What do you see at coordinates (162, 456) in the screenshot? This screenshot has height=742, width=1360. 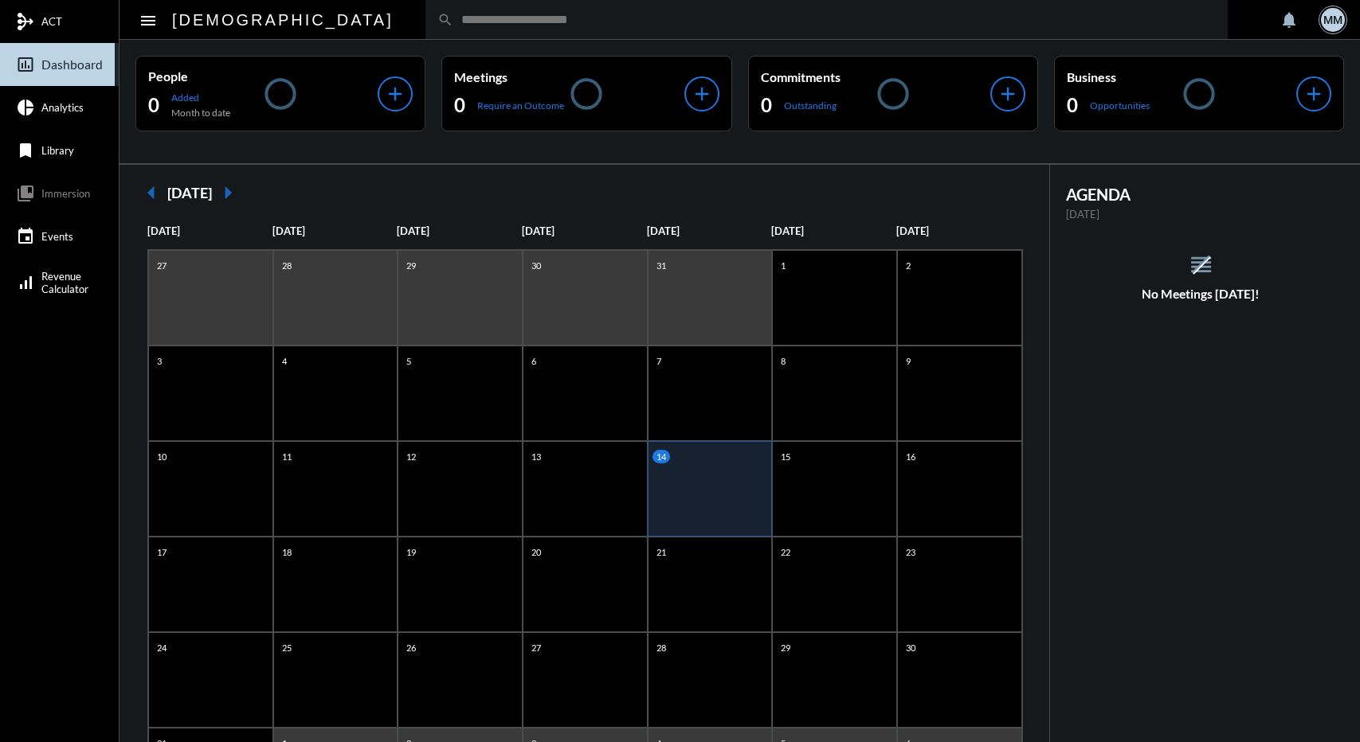 I see `p: 10` at bounding box center [162, 456].